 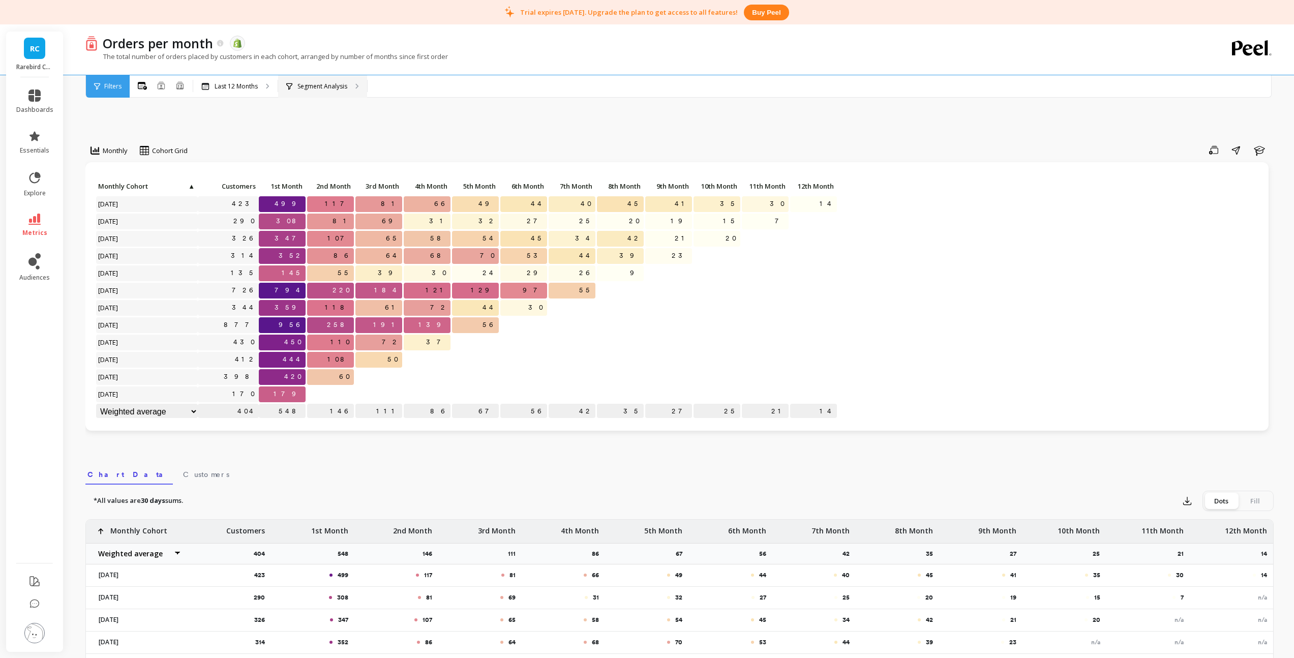 What do you see at coordinates (763, 620) in the screenshot?
I see `p: 45` at bounding box center [763, 620].